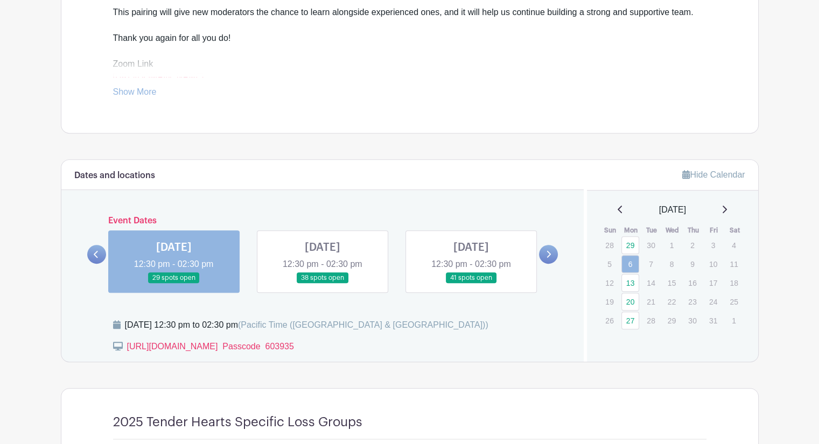  I want to click on p: 29, so click(672, 321).